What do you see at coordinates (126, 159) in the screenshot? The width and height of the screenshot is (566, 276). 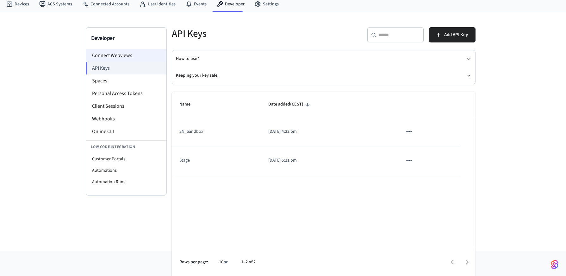 I see `li: Customer Portals` at bounding box center [126, 159].